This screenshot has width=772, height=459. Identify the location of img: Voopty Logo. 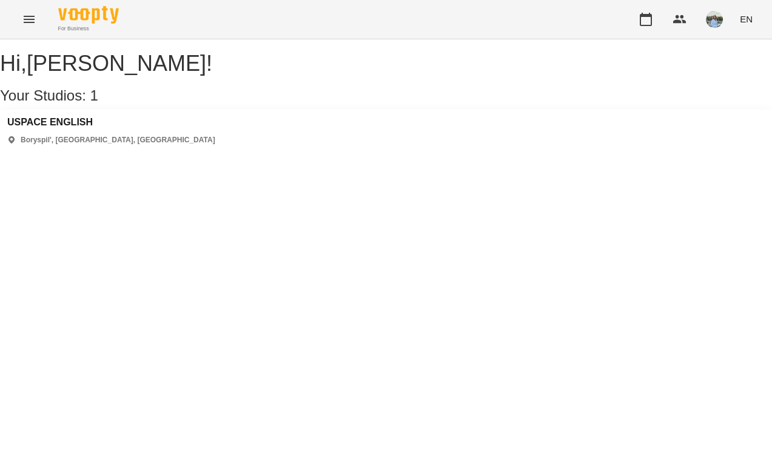
(88, 15).